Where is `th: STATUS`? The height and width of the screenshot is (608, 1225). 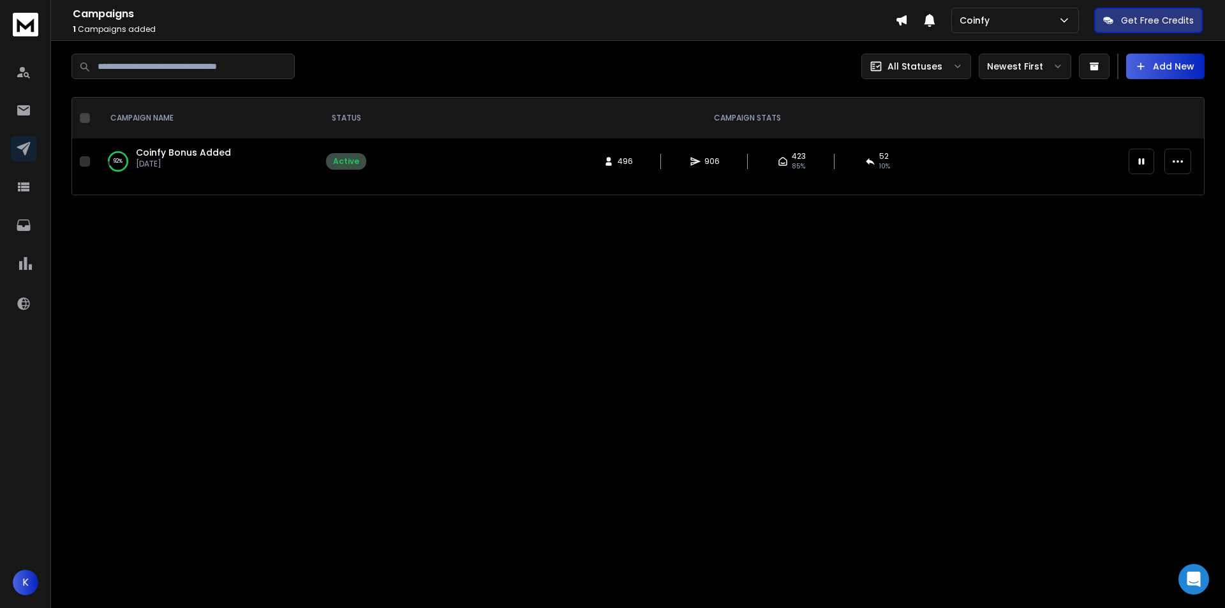 th: STATUS is located at coordinates (346, 118).